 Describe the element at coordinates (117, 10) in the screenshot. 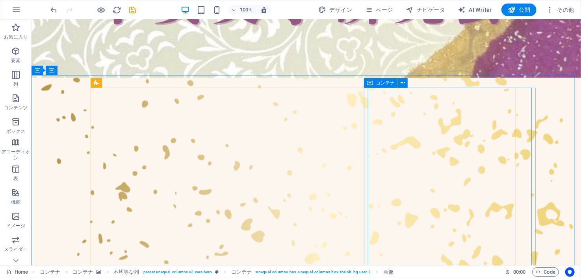

I see `button: reload` at that location.